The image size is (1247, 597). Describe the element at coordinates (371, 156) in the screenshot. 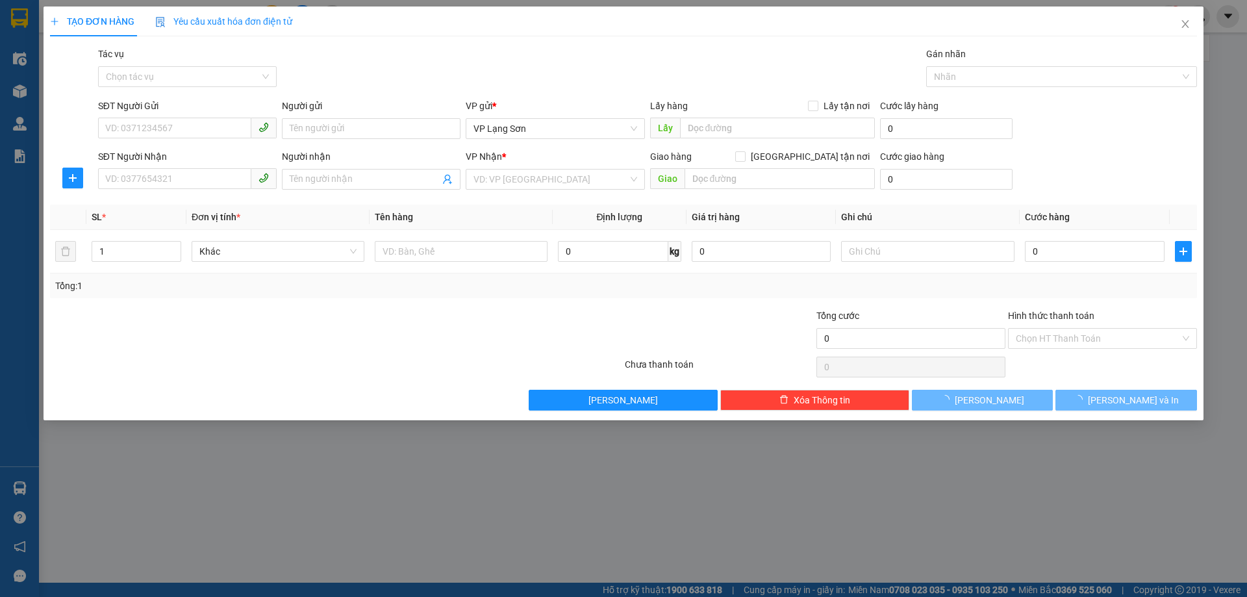

I see `div: Người nhận` at that location.